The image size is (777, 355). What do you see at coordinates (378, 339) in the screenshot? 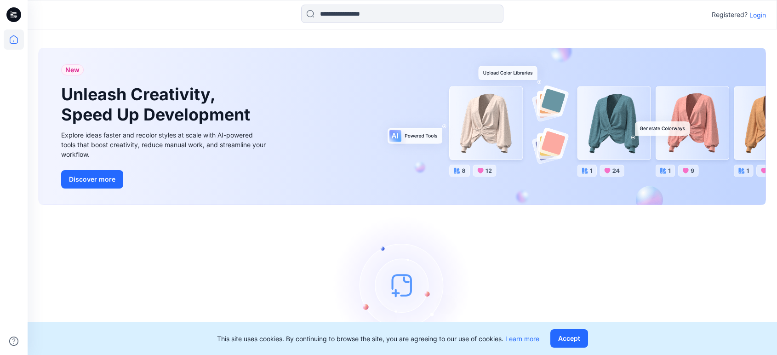
I see `p: This site uses cookies. By continuing to browse the site, you are agreeing to our use of cookies.` at bounding box center [378, 339].